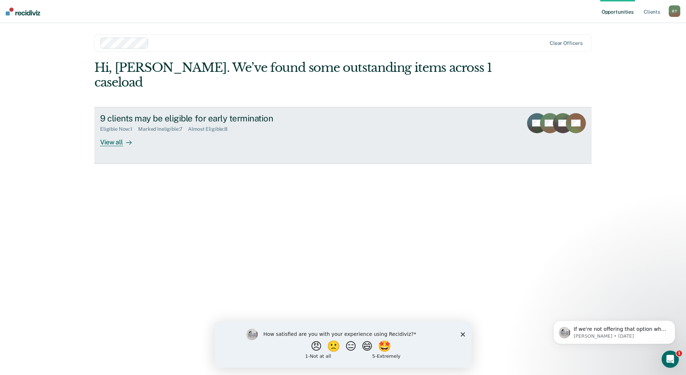 The width and height of the screenshot is (686, 375). I want to click on div: Close survey, so click(248, 13).